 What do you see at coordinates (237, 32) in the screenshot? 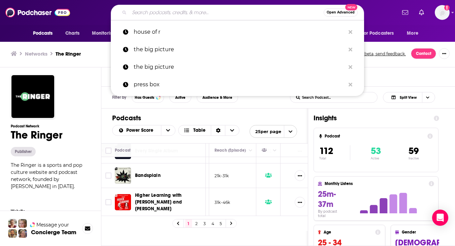
I see `a: house of r` at bounding box center [237, 32].